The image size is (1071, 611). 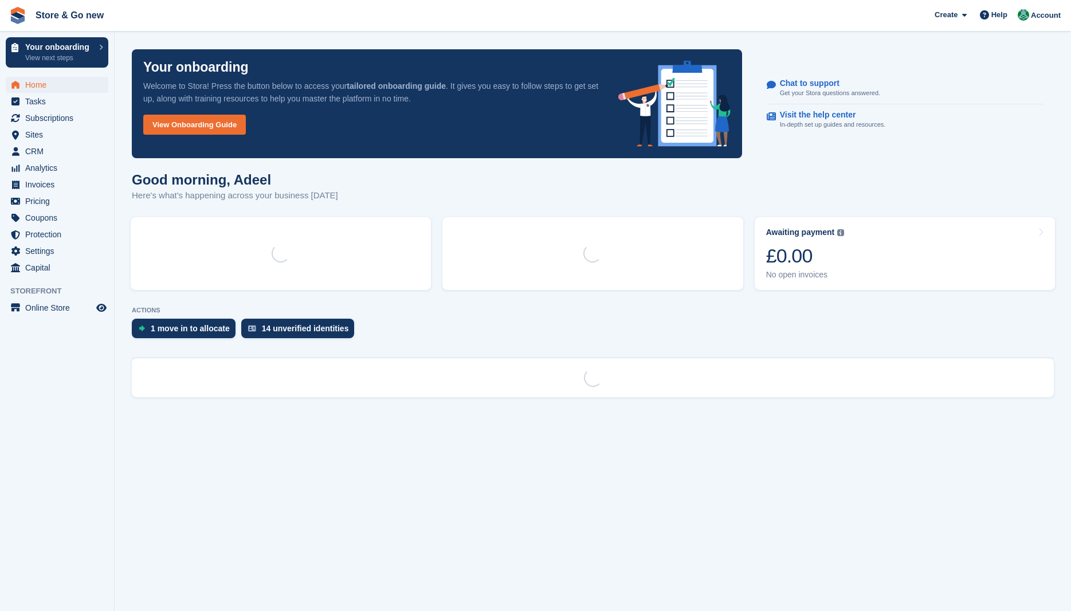 What do you see at coordinates (60, 308) in the screenshot?
I see `span: Online Store` at bounding box center [60, 308].